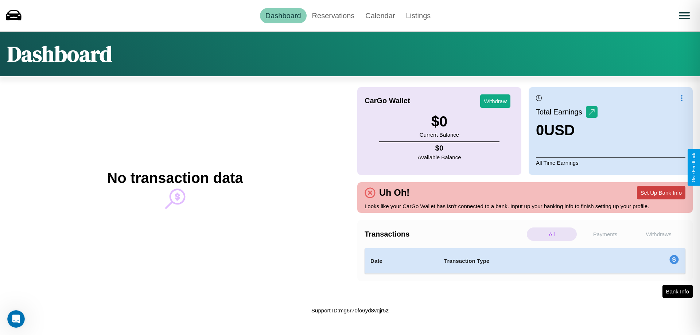 This screenshot has height=335, width=700. Describe the element at coordinates (684, 16) in the screenshot. I see `button: Open menu` at that location.